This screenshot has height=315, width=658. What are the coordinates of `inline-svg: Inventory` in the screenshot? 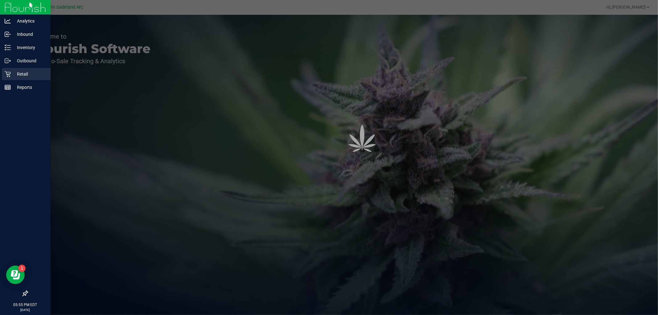 It's located at (8, 47).